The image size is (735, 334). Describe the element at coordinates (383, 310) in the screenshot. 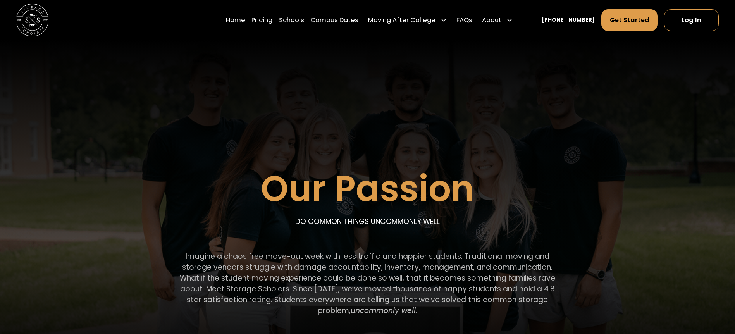

I see `em: uncommonly well` at that location.